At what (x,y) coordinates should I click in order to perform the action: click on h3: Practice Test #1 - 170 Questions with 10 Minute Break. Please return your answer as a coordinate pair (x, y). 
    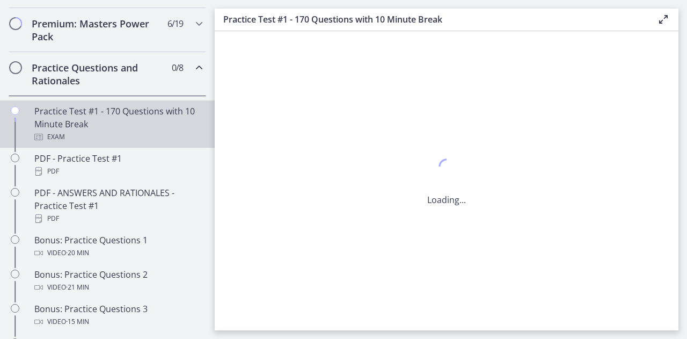
    Looking at the image, I should click on (432, 19).